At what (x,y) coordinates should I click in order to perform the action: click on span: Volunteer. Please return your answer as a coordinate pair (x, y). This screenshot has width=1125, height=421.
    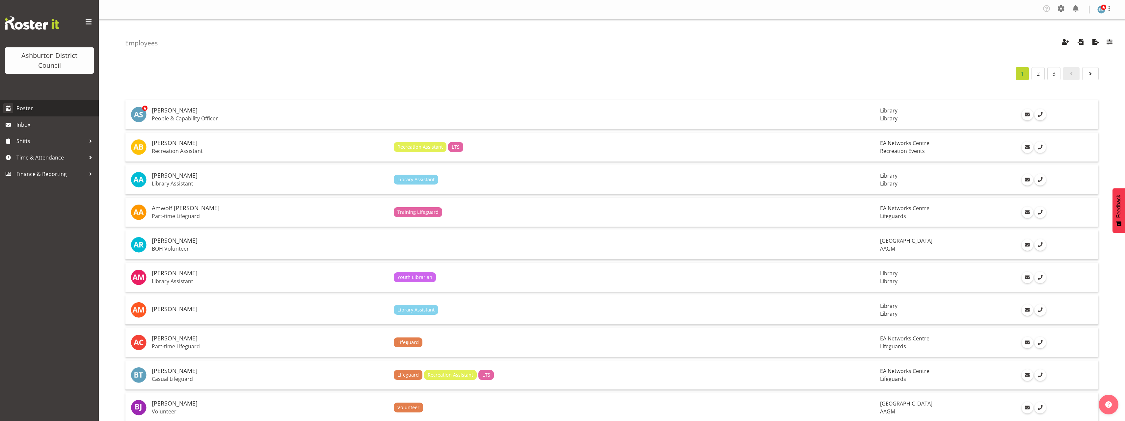
    Looking at the image, I should click on (408, 408).